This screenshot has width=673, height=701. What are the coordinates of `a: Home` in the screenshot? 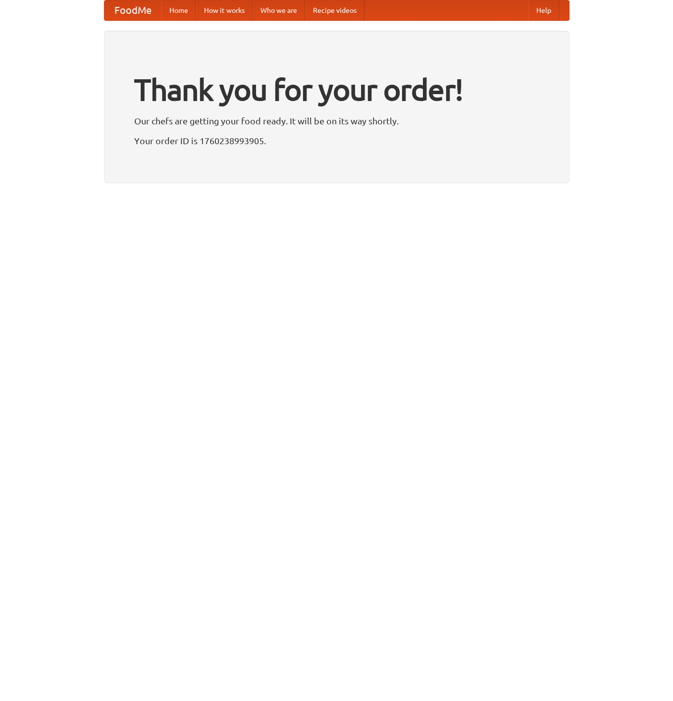 It's located at (179, 10).